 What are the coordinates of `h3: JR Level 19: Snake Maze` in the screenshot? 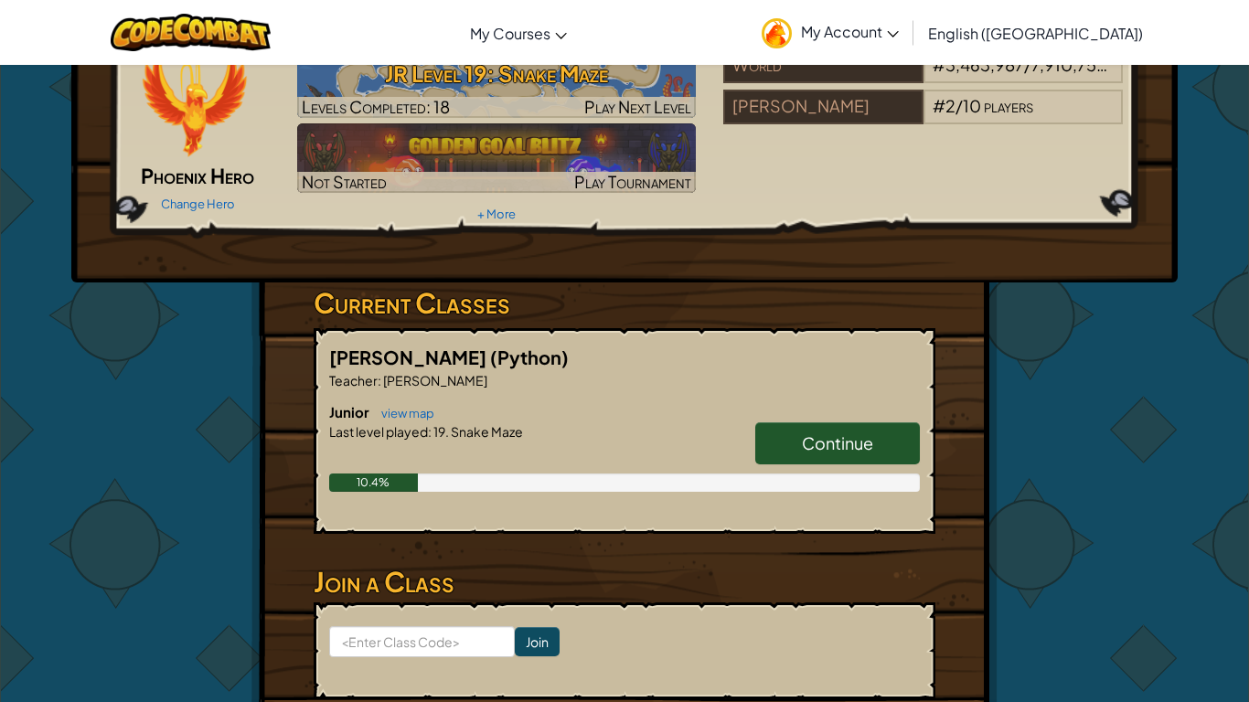 It's located at (496, 73).